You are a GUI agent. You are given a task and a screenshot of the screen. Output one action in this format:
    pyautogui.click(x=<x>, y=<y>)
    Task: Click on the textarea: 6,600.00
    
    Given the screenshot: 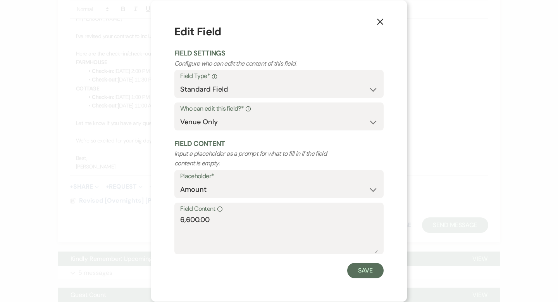 What is the action you would take?
    pyautogui.click(x=279, y=234)
    